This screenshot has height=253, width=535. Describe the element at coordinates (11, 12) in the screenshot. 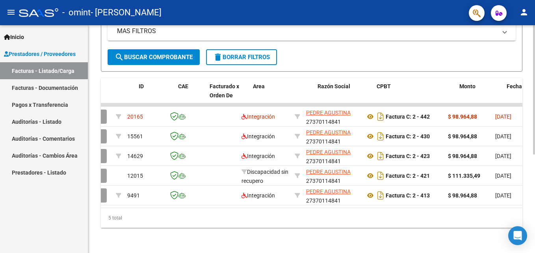

I see `mat-icon: menu` at that location.